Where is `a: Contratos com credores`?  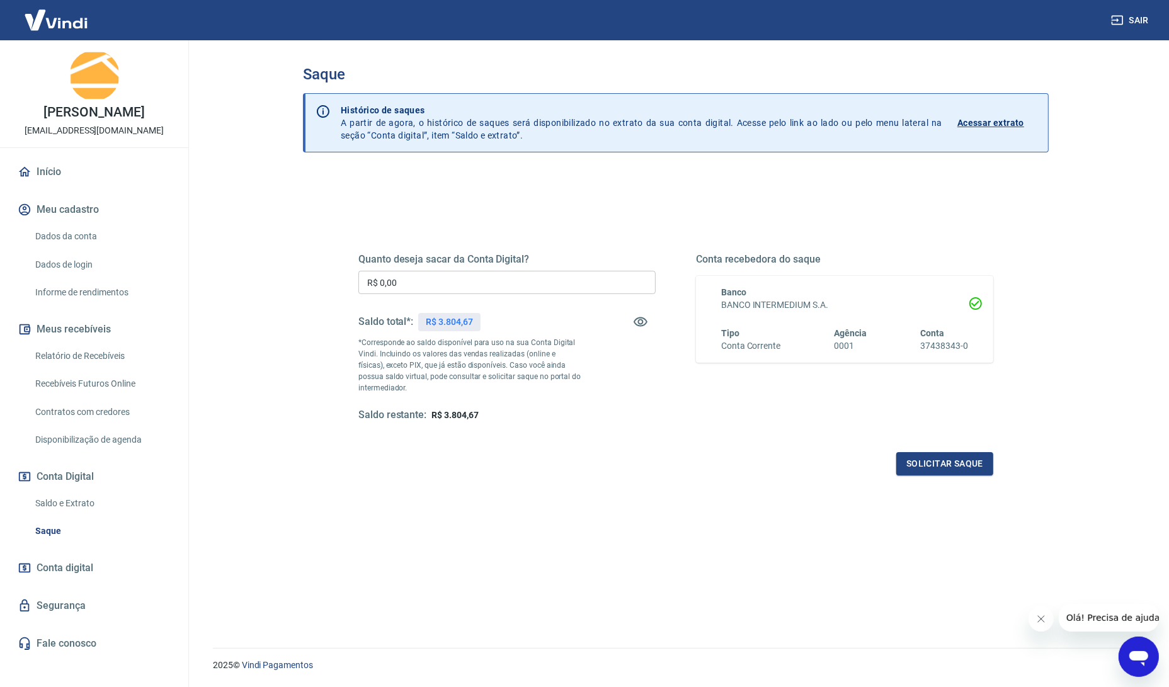
a: Contratos com credores is located at coordinates (101, 412).